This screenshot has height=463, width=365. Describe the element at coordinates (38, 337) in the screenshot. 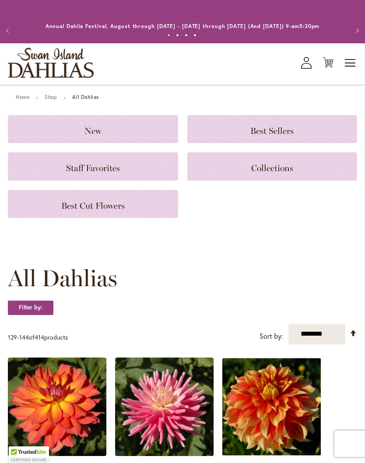

I see `p: - of products` at that location.